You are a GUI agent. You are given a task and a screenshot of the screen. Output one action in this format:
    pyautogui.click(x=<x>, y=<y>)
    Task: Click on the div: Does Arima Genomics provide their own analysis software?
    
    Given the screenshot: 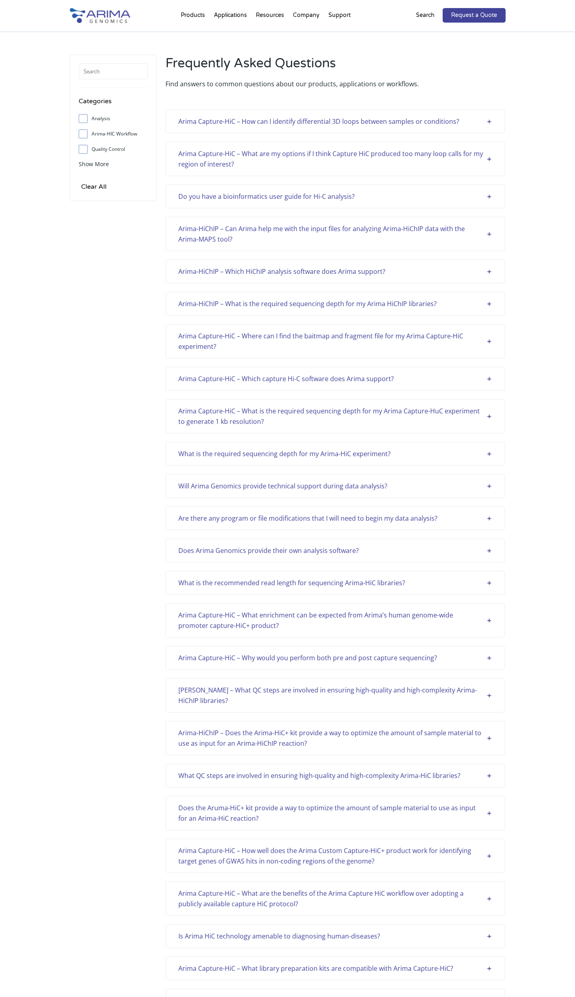 What is the action you would take?
    pyautogui.click(x=335, y=550)
    